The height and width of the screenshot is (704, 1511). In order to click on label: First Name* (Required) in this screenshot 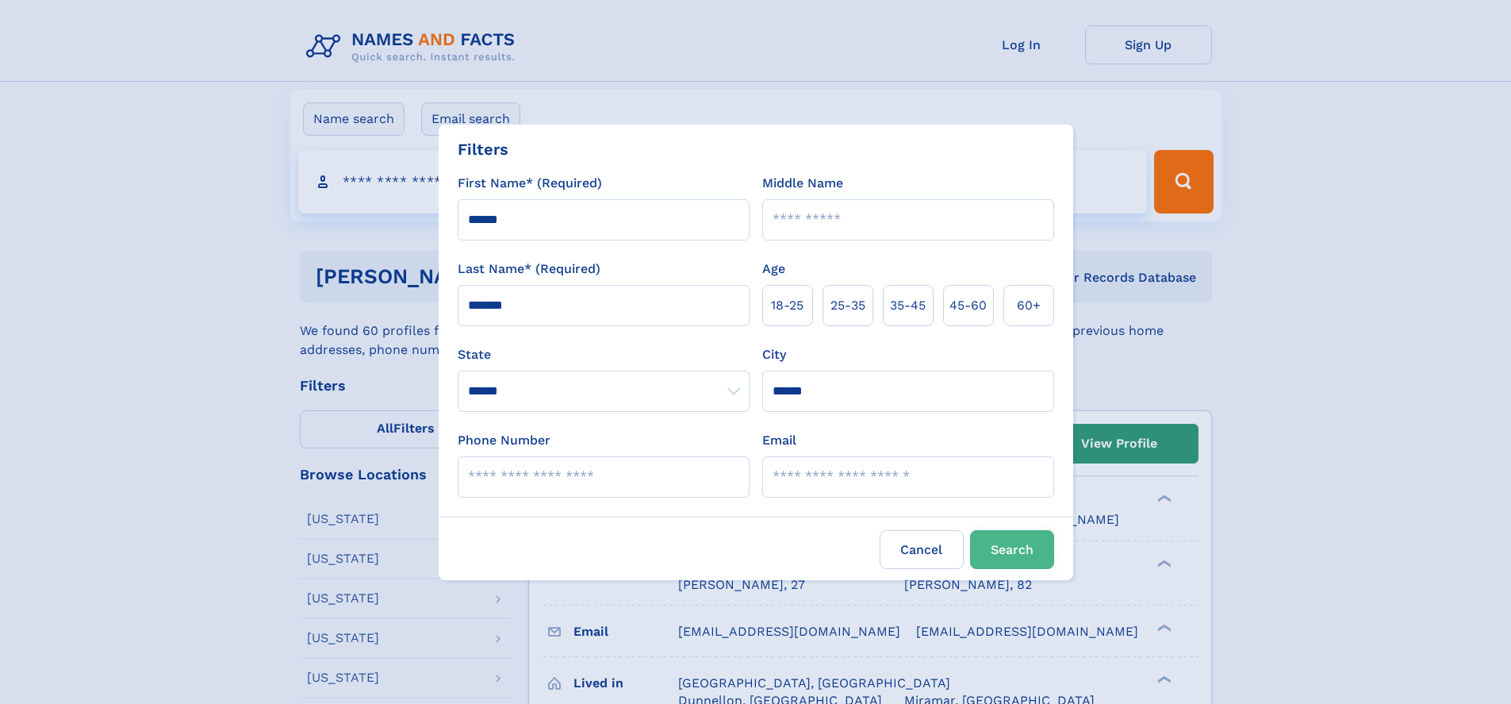, I will do `click(530, 183)`.